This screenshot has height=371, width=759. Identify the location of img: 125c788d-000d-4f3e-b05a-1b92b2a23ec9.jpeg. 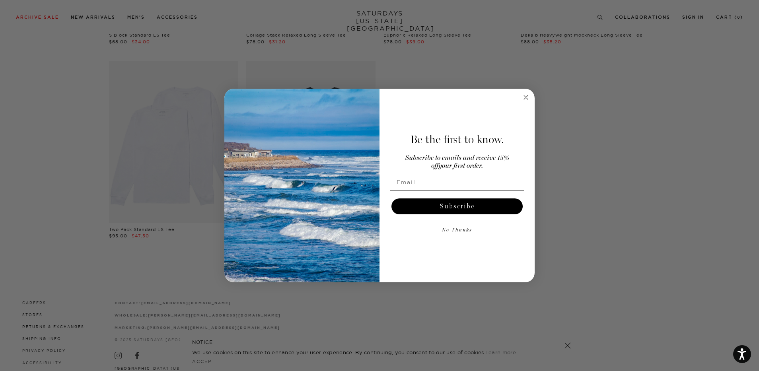
(302, 186).